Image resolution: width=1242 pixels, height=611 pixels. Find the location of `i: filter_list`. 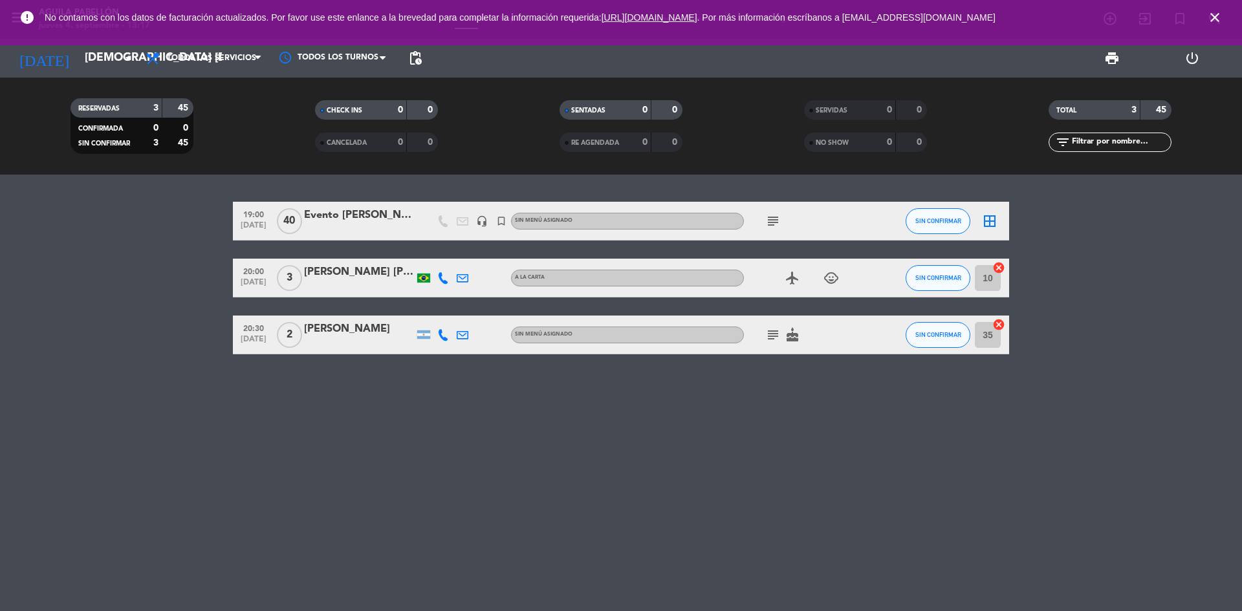

i: filter_list is located at coordinates (1063, 142).